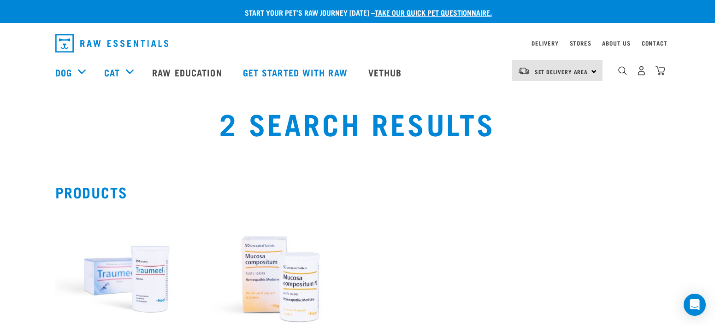 This screenshot has height=325, width=715. What do you see at coordinates (616, 43) in the screenshot?
I see `a: About Us` at bounding box center [616, 43].